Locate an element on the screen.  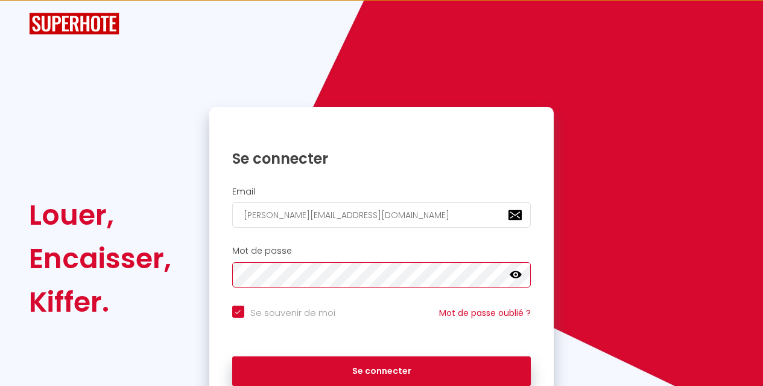
input: Ton Email is located at coordinates (382, 215).